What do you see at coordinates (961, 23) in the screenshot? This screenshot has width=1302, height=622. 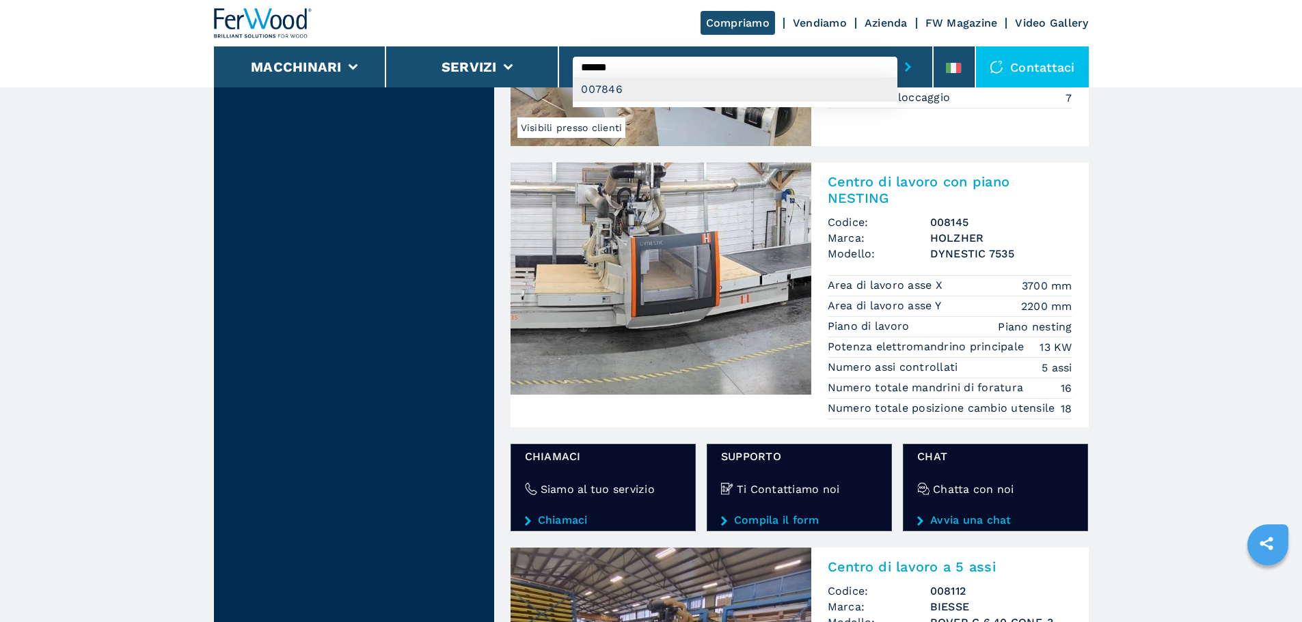 I see `a: FW Magazine` at bounding box center [961, 23].